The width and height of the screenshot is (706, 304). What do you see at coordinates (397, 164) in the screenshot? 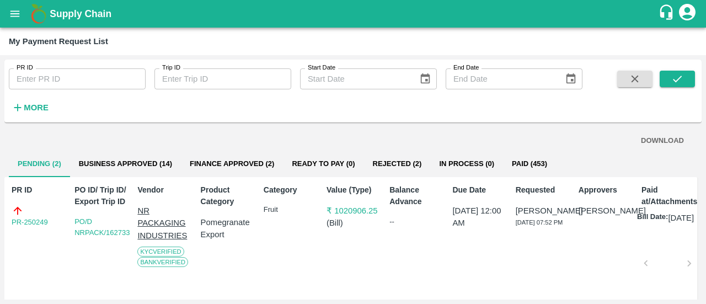
I see `button: Rejected (2)` at bounding box center [397, 164].